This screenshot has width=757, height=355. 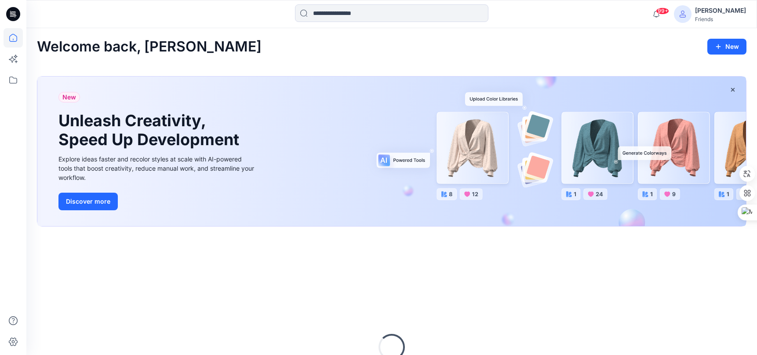 I want to click on button: New, so click(x=727, y=47).